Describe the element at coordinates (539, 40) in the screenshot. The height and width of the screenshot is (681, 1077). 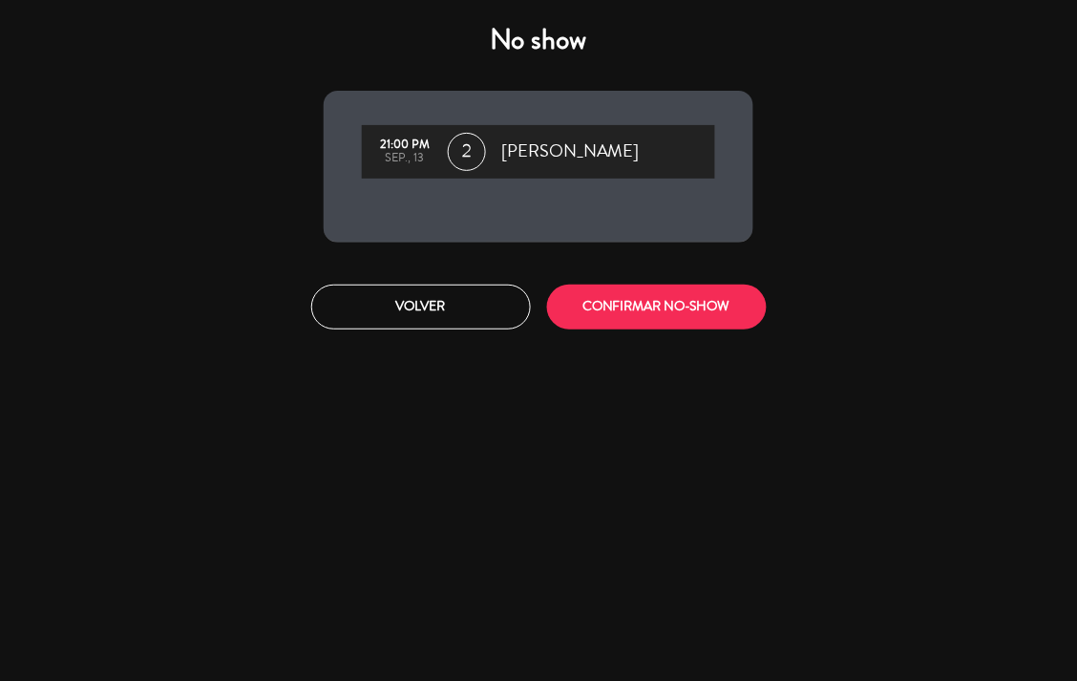
I see `h4: No show` at that location.